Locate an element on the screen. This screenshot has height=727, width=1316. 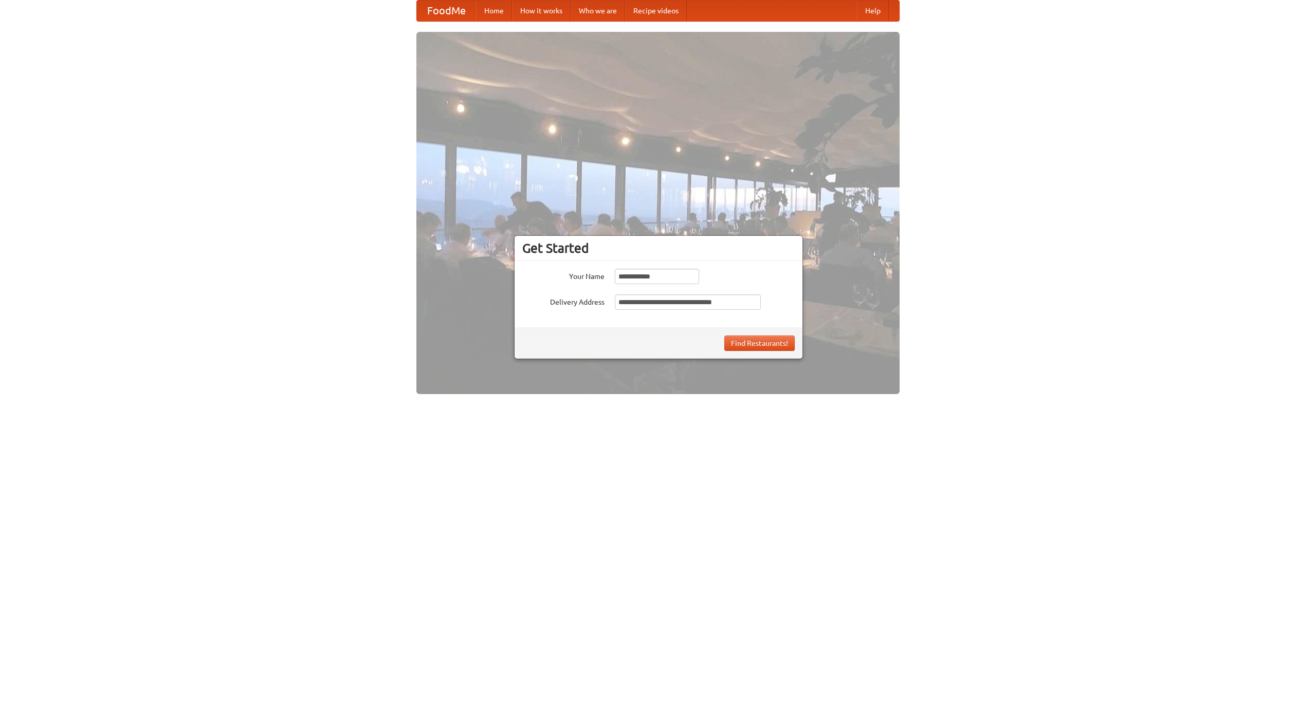
label: Delivery Address is located at coordinates (563, 301).